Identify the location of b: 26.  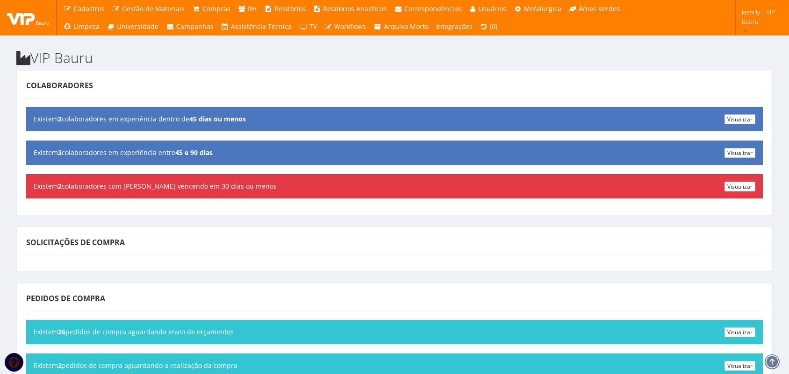
(62, 332).